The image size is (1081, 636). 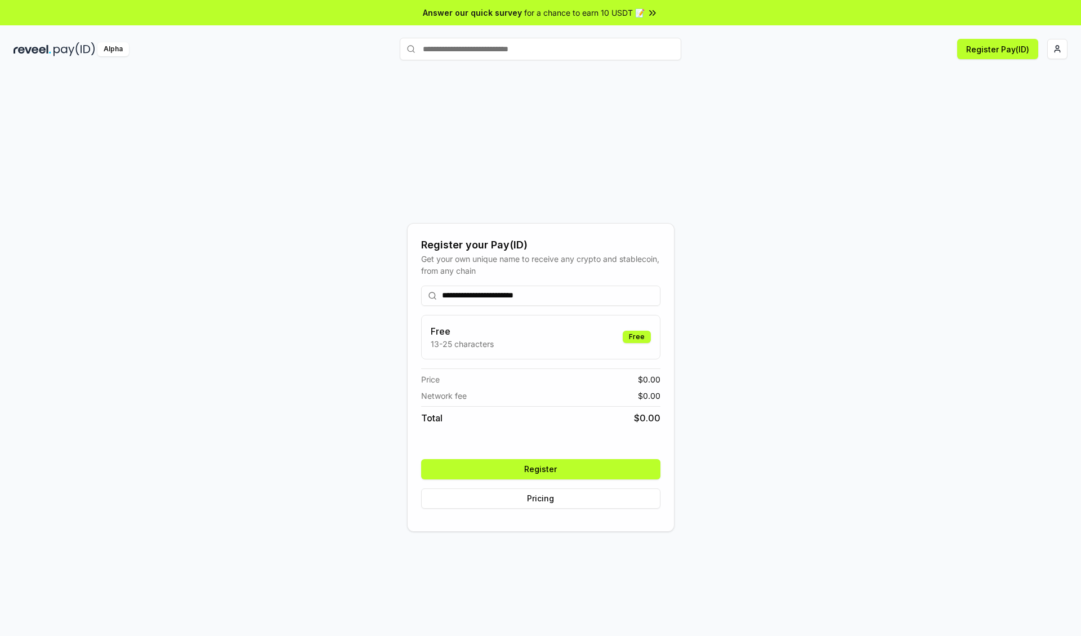 I want to click on h3: Free, so click(x=462, y=331).